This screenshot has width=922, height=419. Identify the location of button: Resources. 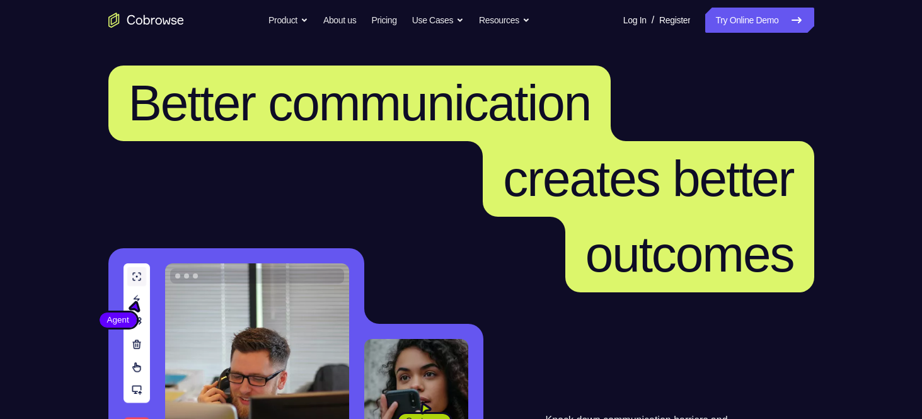
(504, 20).